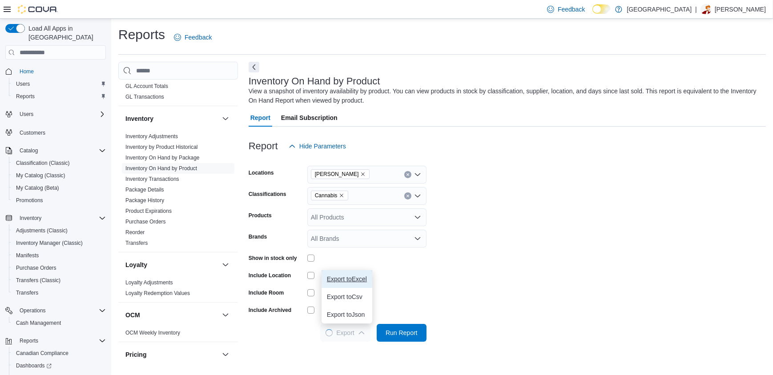  Describe the element at coordinates (162, 158) in the screenshot. I see `span: Inventory On Hand by Package` at that location.